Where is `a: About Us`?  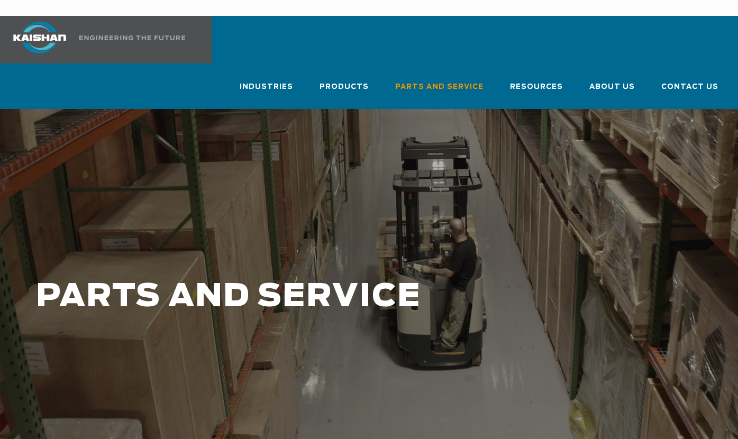 a: About Us is located at coordinates (612, 91).